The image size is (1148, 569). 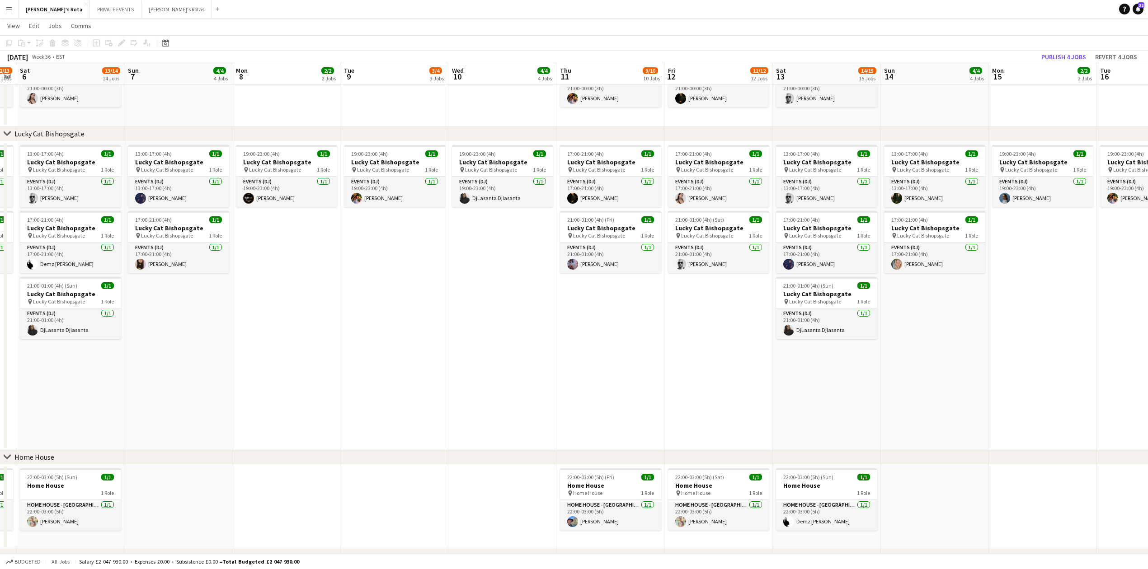 I want to click on span: Wed, so click(x=458, y=70).